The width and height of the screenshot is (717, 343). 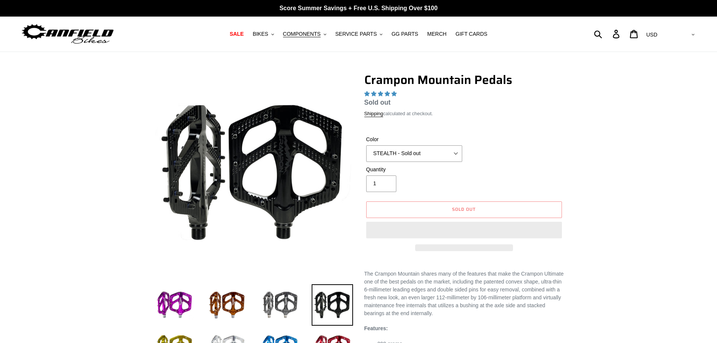 I want to click on h1: Crampon Mountain Pedals, so click(x=464, y=80).